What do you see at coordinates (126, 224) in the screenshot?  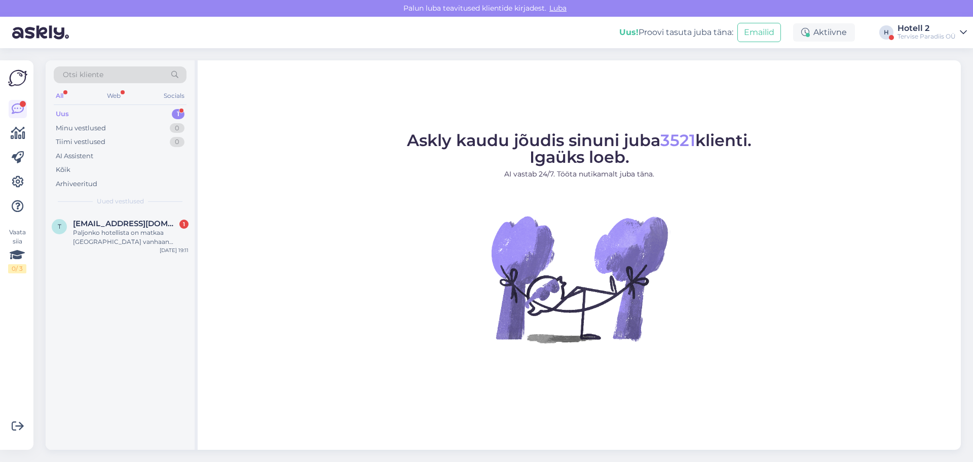 I see `span: tiinarasimus76@gmail.com` at bounding box center [126, 224].